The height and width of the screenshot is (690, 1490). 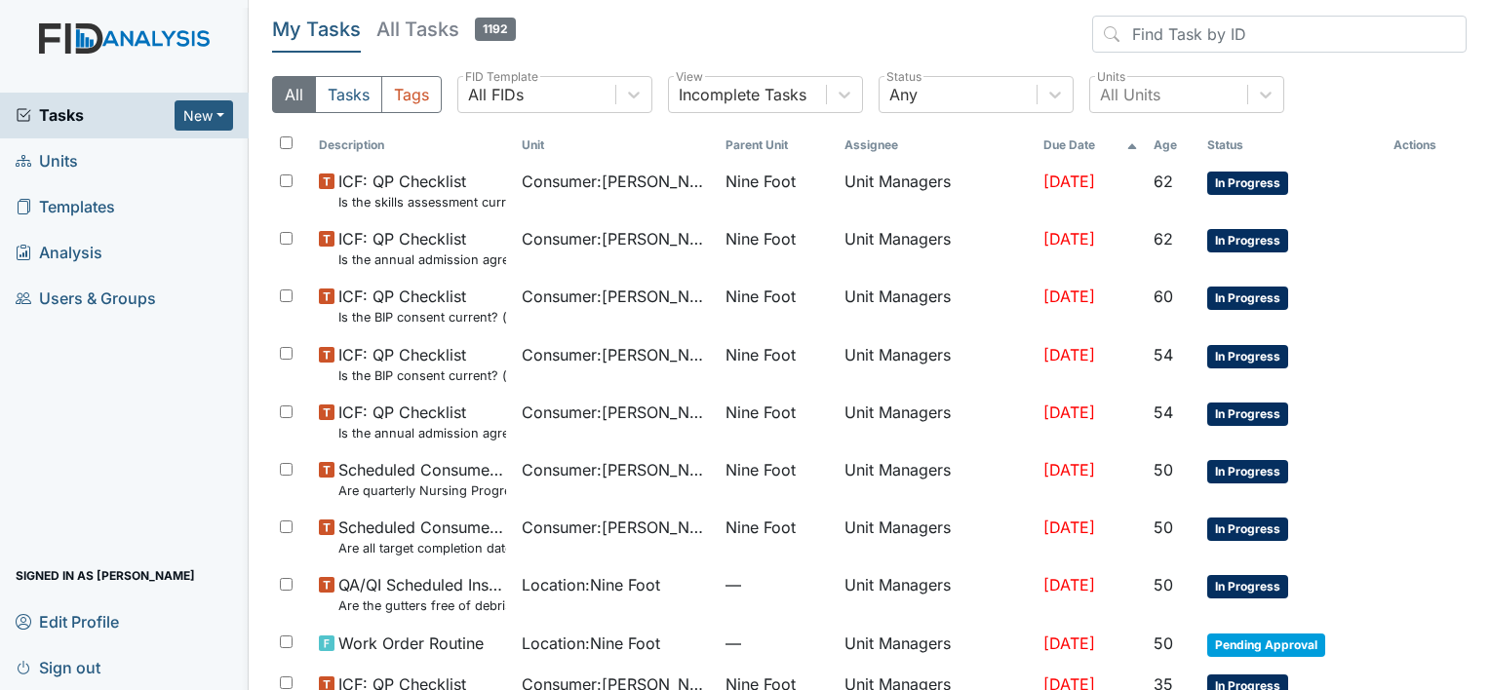 I want to click on button: Tasks, so click(x=348, y=95).